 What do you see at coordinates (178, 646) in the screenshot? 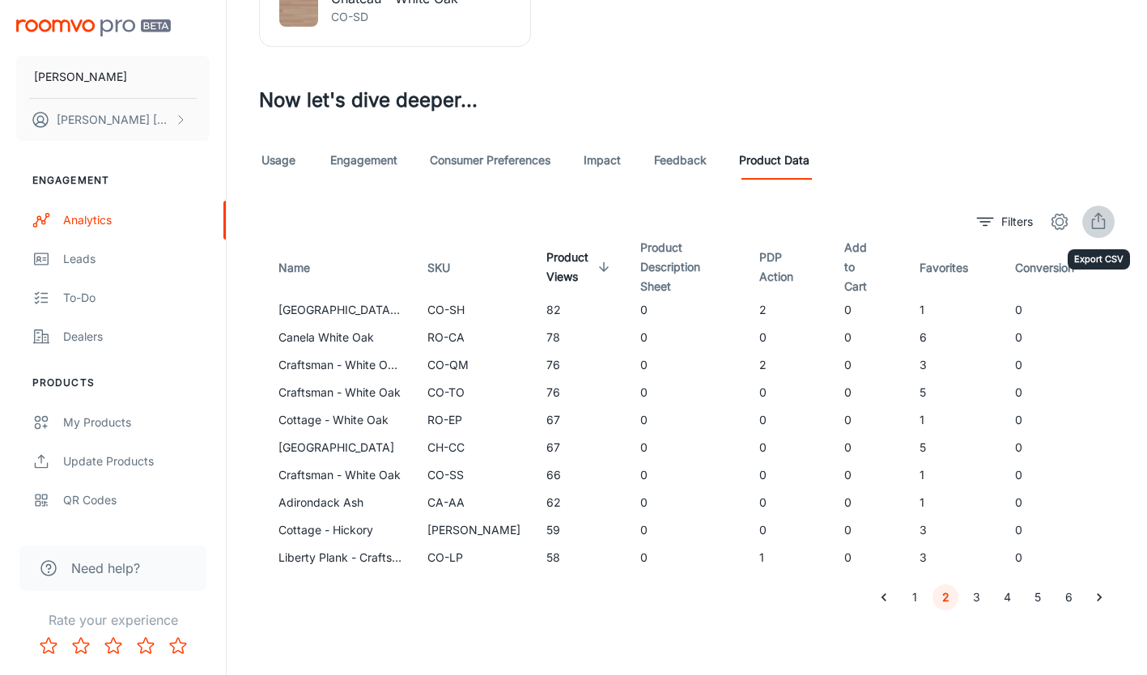
I see `button: Rate 5 star` at bounding box center [178, 646].